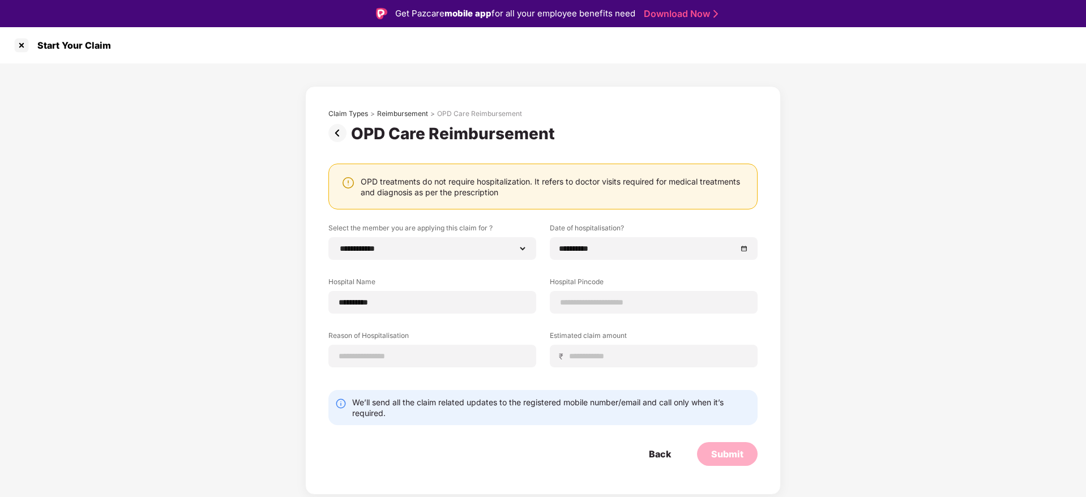 Image resolution: width=1086 pixels, height=497 pixels. What do you see at coordinates (653, 230) in the screenshot?
I see `label: Date of hospitalisation?` at bounding box center [653, 230].